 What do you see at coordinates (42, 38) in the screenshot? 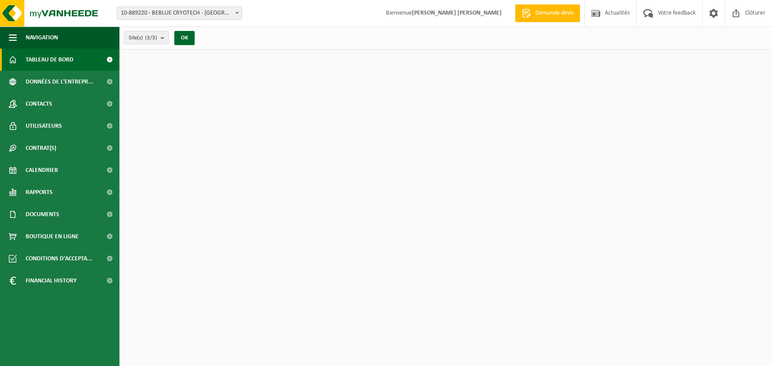
I see `span: Navigation` at bounding box center [42, 38].